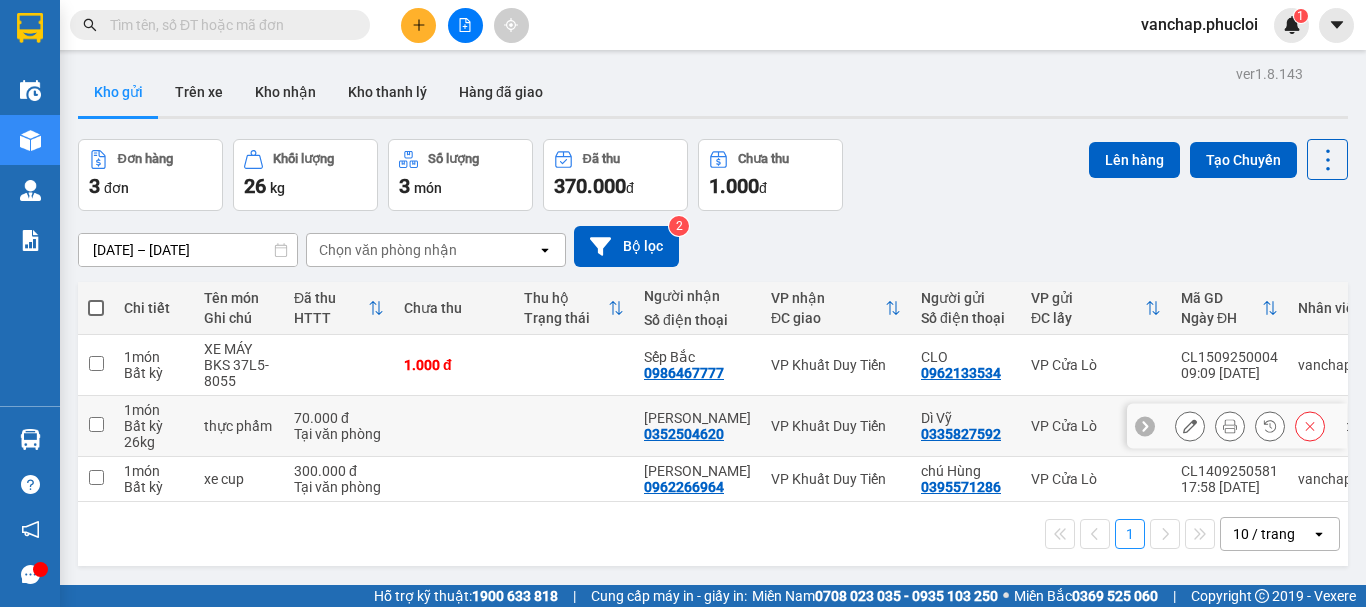 Image resolution: width=1366 pixels, height=607 pixels. Describe the element at coordinates (669, 596) in the screenshot. I see `span: Cung cấp máy in - giấy in:` at that location.